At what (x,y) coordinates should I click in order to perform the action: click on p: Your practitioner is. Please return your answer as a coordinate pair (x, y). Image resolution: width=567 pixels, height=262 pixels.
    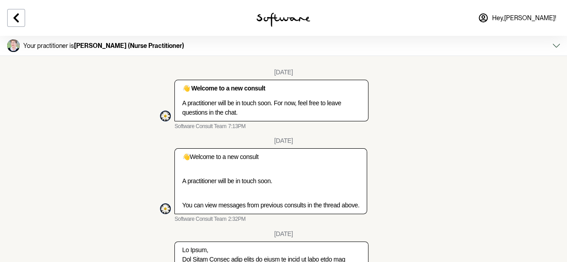
    Looking at the image, I should click on (104, 46).